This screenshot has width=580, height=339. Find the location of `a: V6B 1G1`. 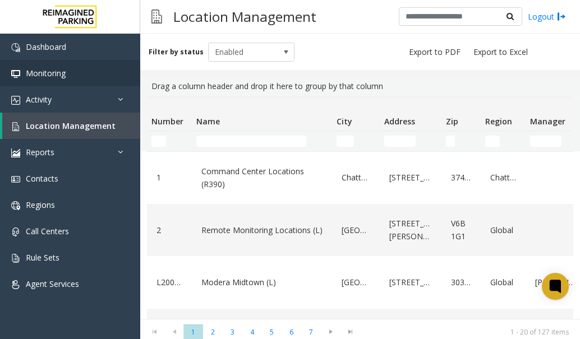

a: V6B 1G1 is located at coordinates (461, 230).